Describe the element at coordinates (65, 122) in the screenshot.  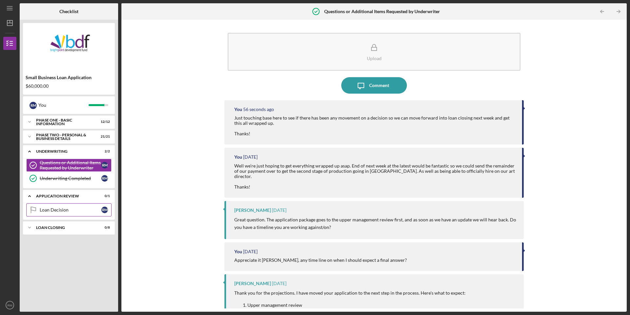
I see `div: Phase One - Basic Information` at that location.